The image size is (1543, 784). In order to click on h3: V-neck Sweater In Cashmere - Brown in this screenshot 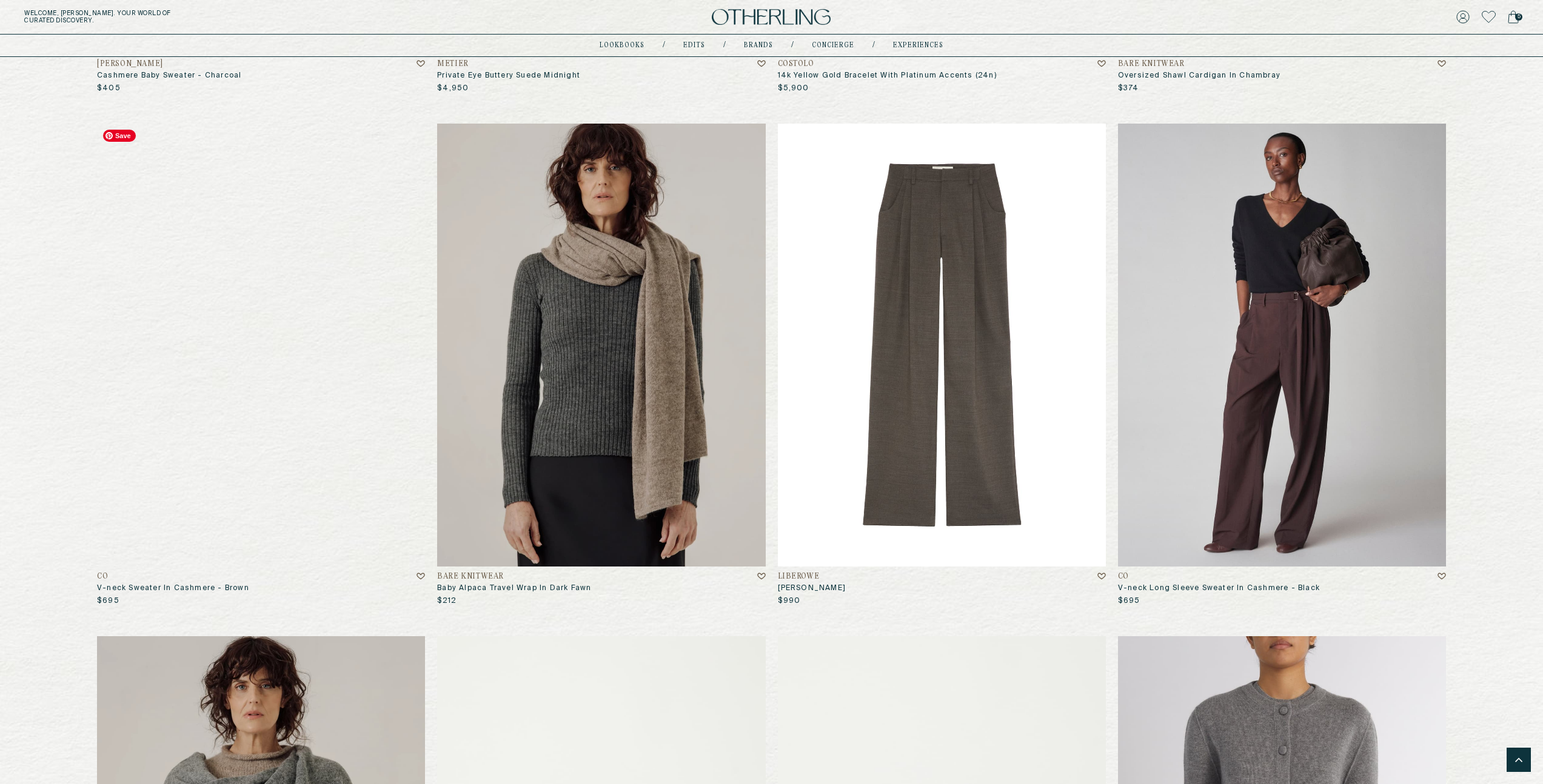, I will do `click(260, 588)`.